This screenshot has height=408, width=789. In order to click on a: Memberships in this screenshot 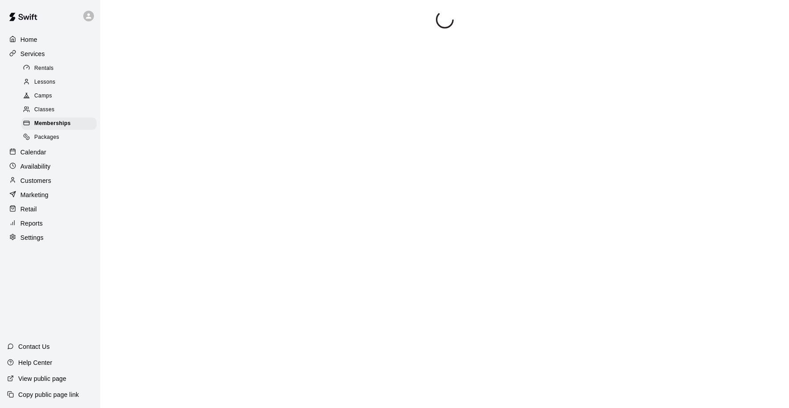, I will do `click(61, 124)`.